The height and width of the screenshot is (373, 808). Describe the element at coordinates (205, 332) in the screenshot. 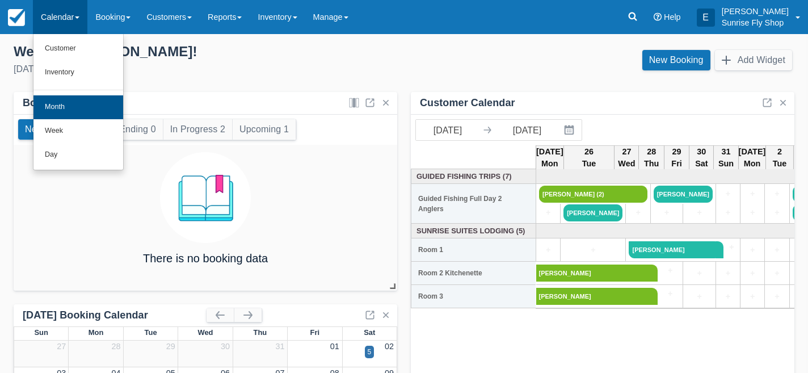

I see `span: Wed` at that location.